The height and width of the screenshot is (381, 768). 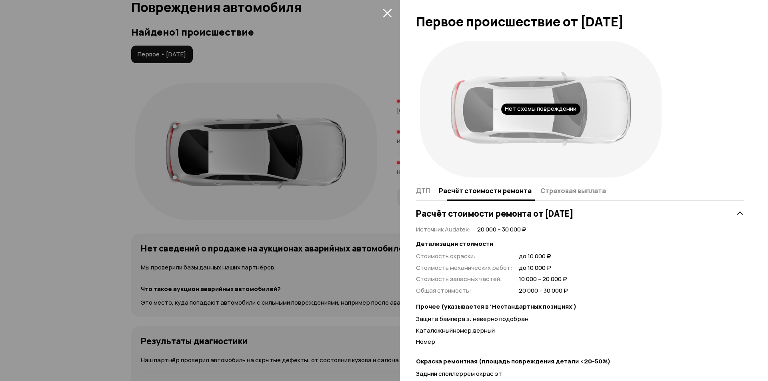 What do you see at coordinates (455, 330) in the screenshot?
I see `span: Каталожныйномер,верный` at bounding box center [455, 330].